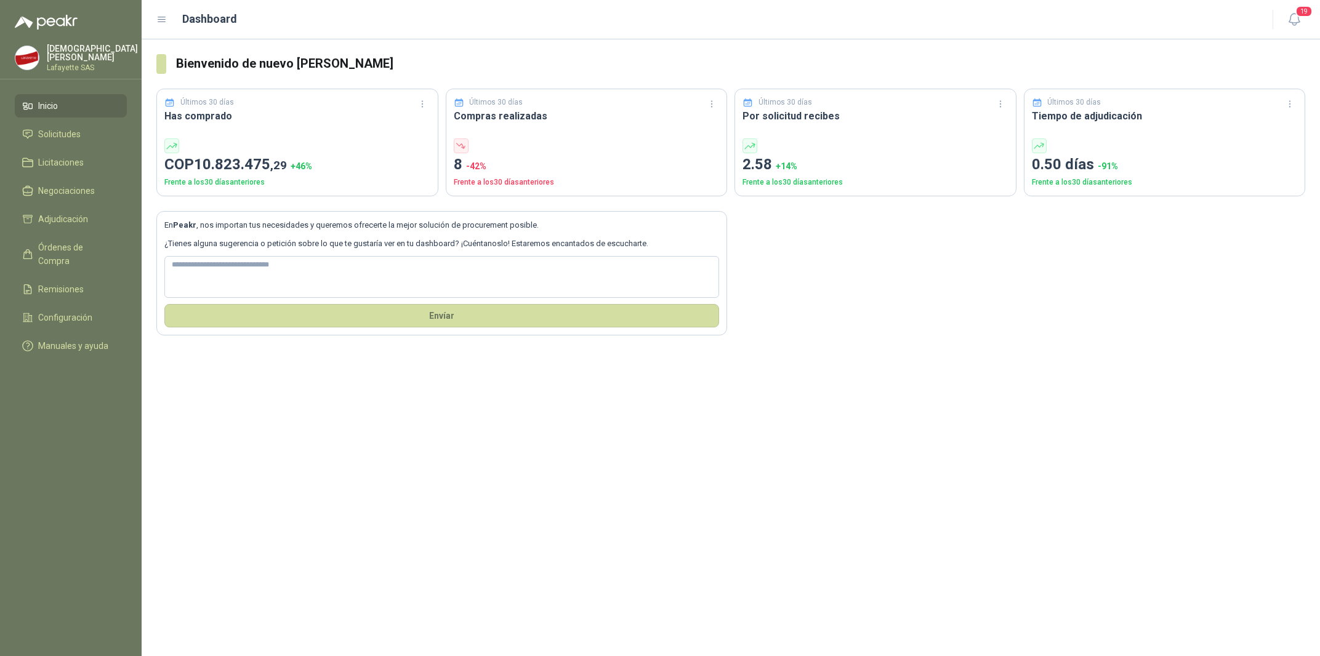  I want to click on p: 0.50 días, so click(1165, 165).